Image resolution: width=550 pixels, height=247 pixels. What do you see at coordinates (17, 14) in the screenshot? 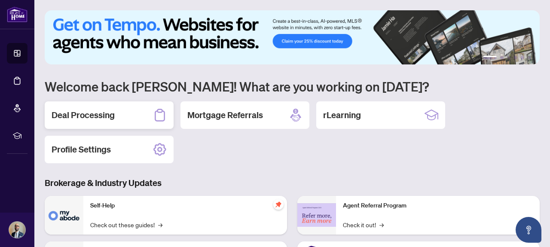
I see `img: logo` at bounding box center [17, 14].